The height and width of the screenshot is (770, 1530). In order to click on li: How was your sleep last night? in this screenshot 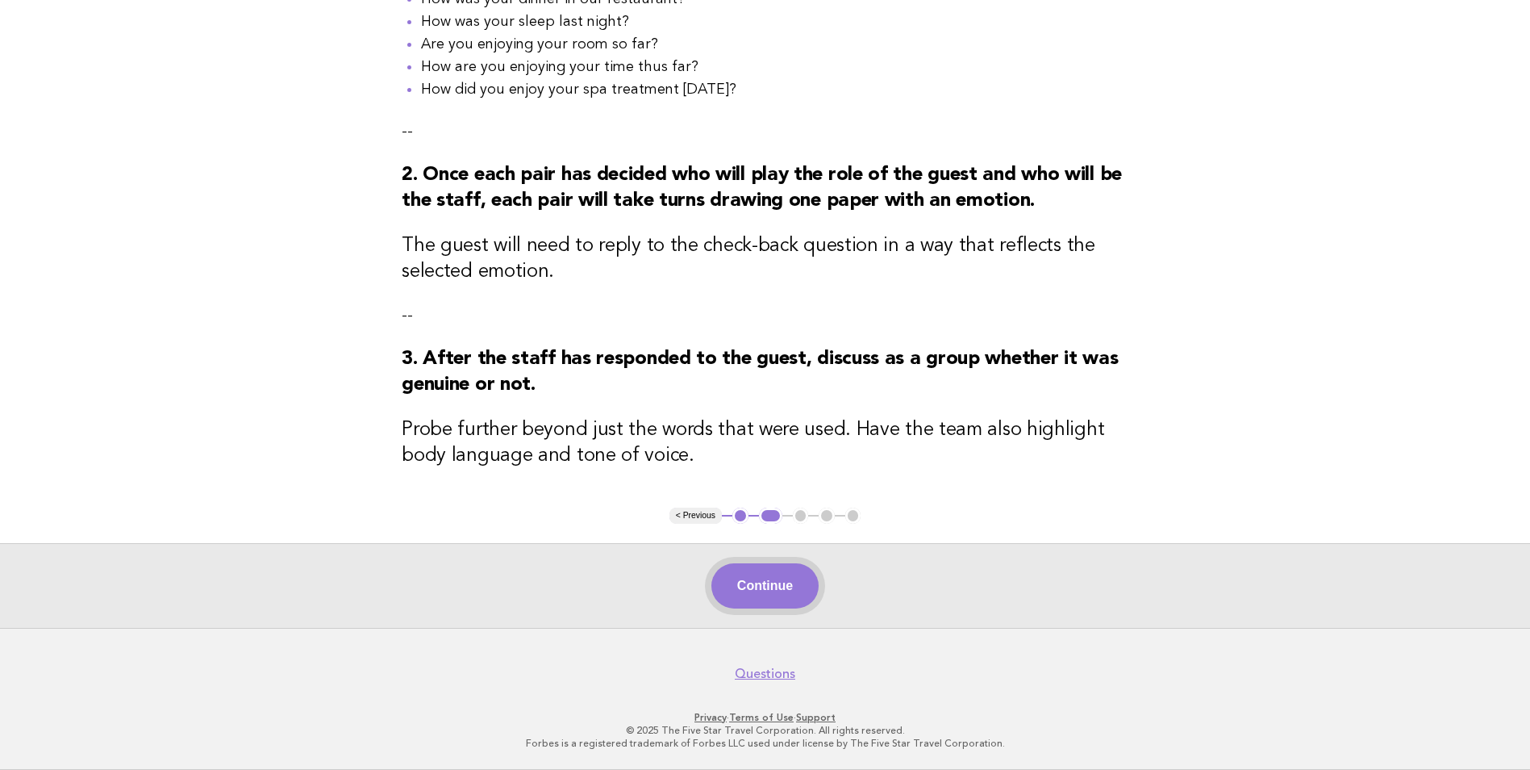, I will do `click(774, 22)`.